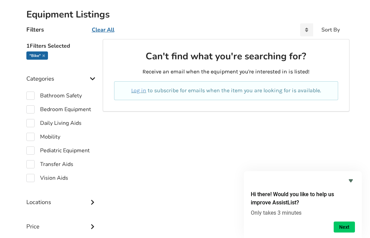  I want to click on label: Transfer Aids, so click(50, 164).